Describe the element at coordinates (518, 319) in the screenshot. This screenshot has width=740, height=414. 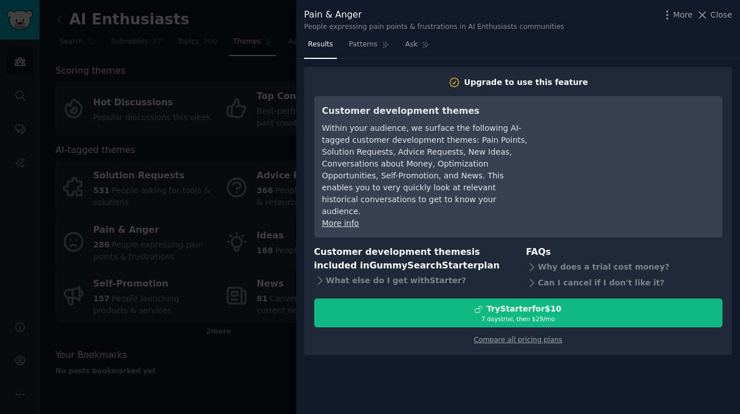
I see `div: 7 days trial, then $ 29 /mo` at that location.